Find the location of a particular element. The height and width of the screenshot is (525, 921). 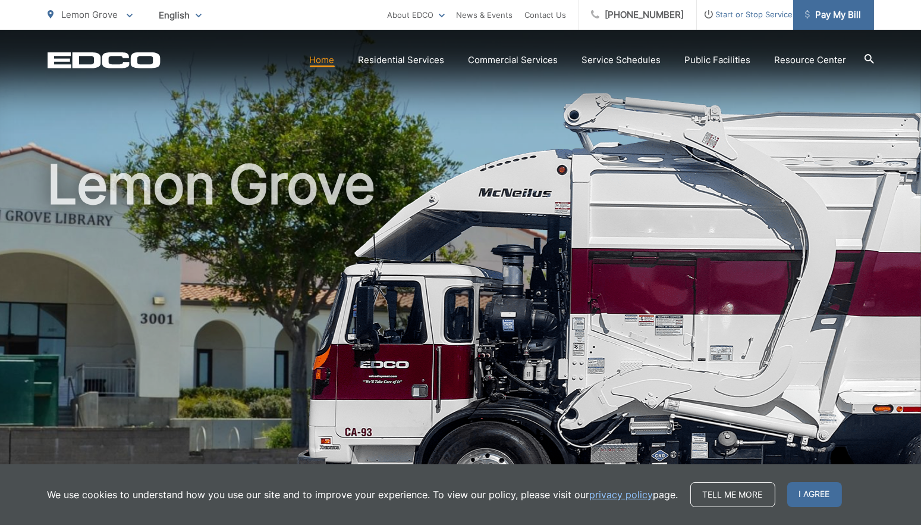

a: News & Events is located at coordinates (485, 15).